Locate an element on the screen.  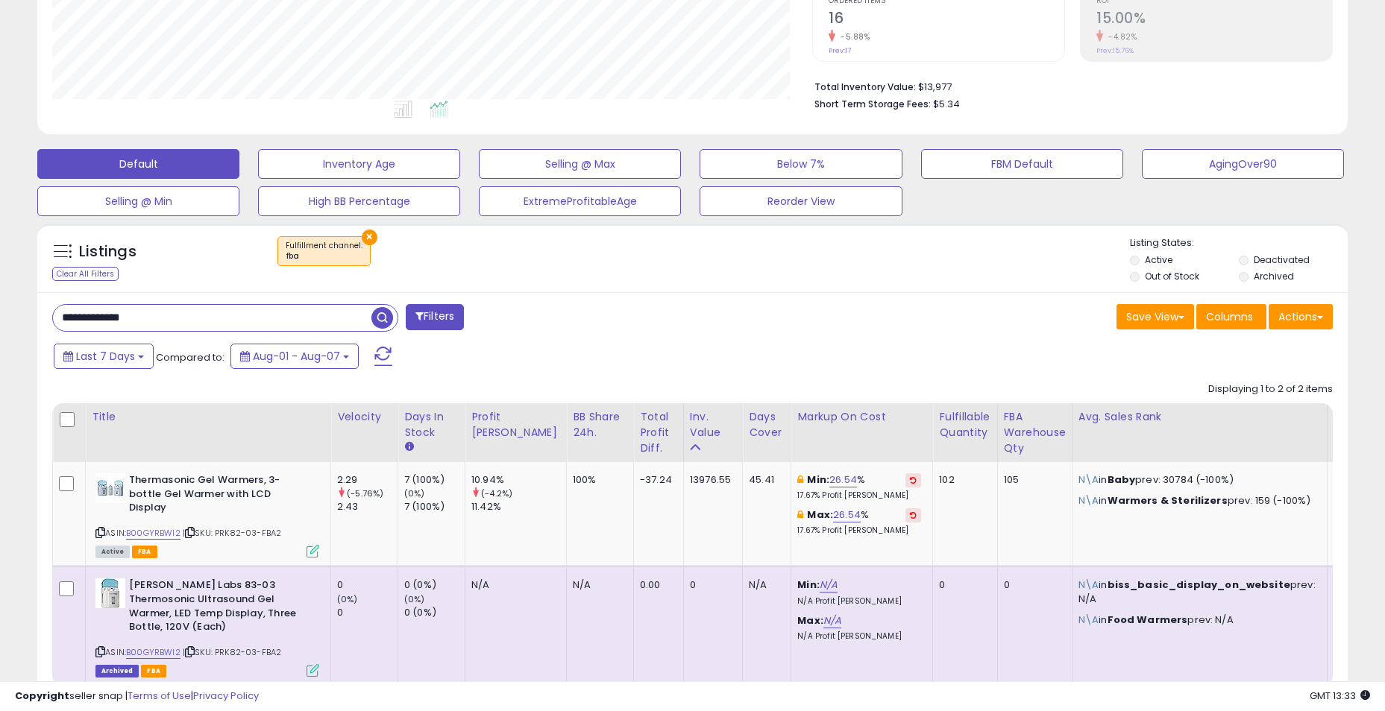
label: Archived is located at coordinates (1274, 276).